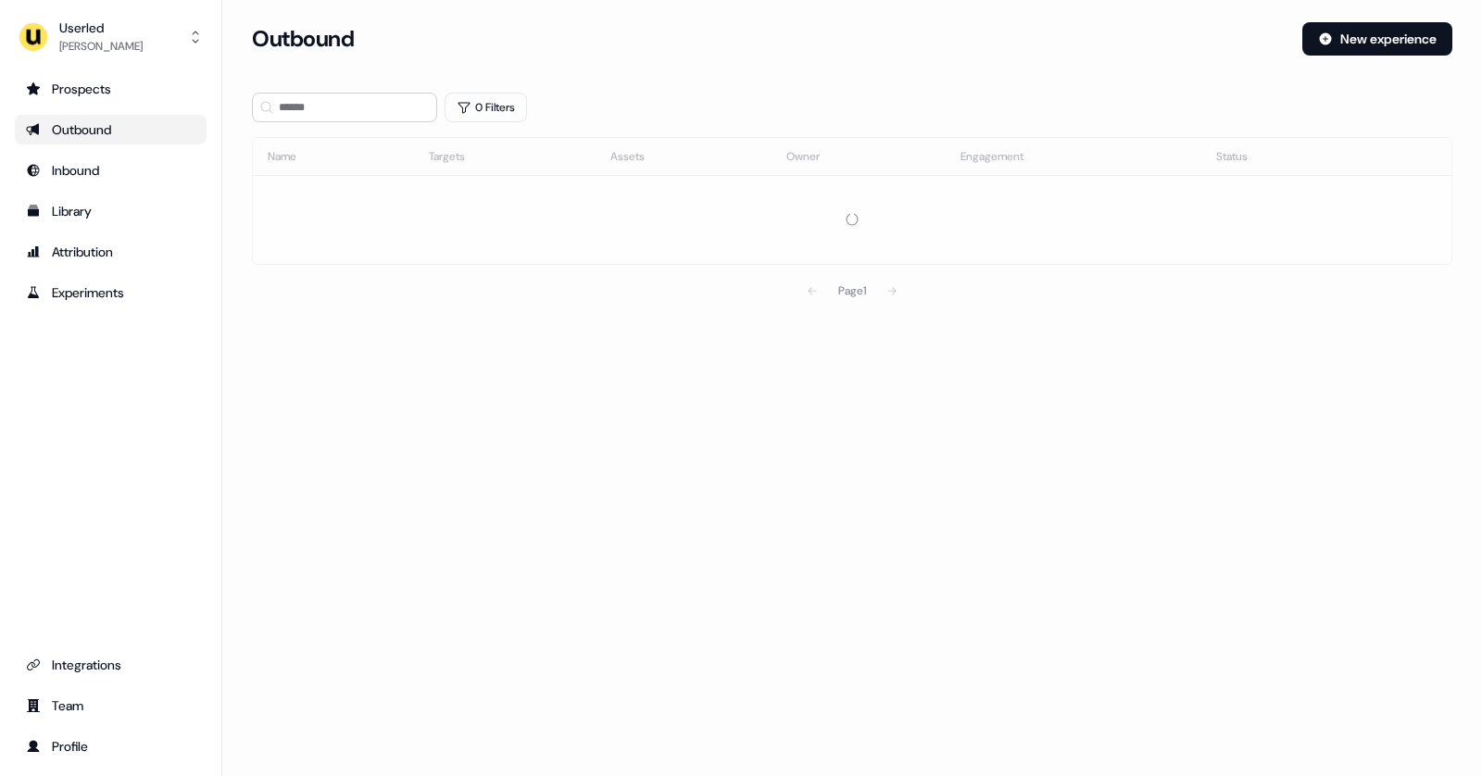 The width and height of the screenshot is (1482, 776). Describe the element at coordinates (485, 107) in the screenshot. I see `button: 0 Filters` at that location.